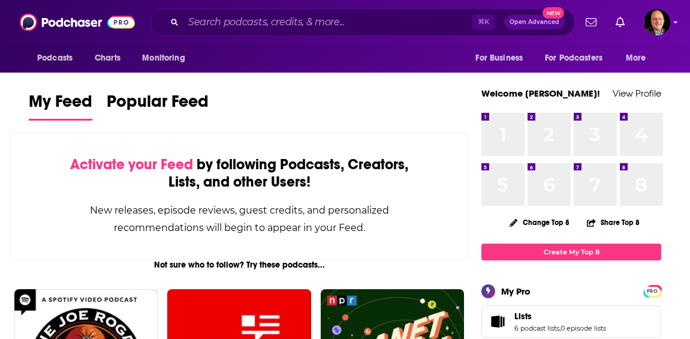 Image resolution: width=690 pixels, height=339 pixels. Describe the element at coordinates (328, 22) in the screenshot. I see `input: Search podcasts, credits, & more...` at that location.